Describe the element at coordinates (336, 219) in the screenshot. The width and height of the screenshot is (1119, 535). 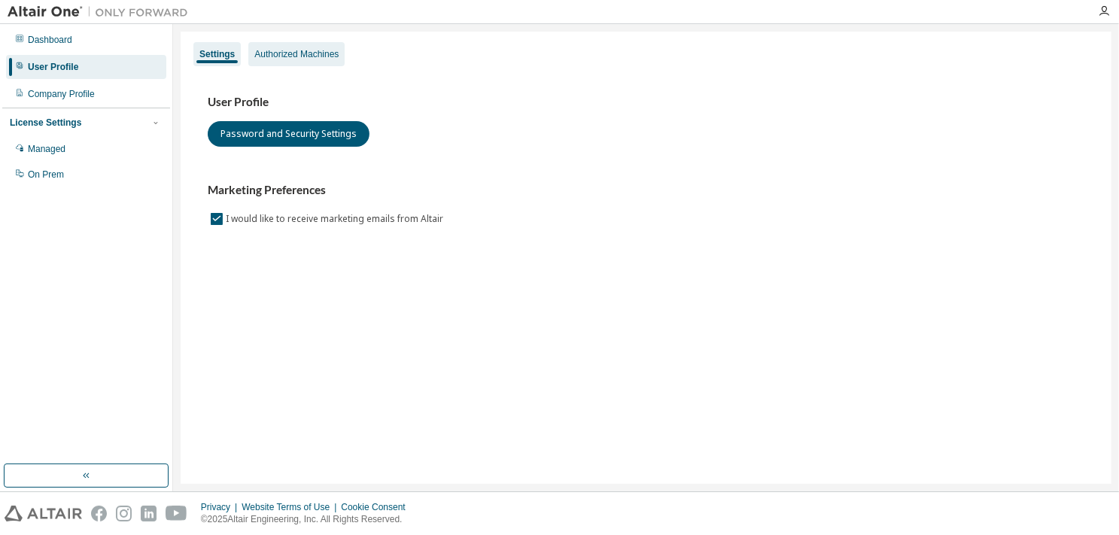
I see `label: I would like to receive marketing emails from Altair` at that location.